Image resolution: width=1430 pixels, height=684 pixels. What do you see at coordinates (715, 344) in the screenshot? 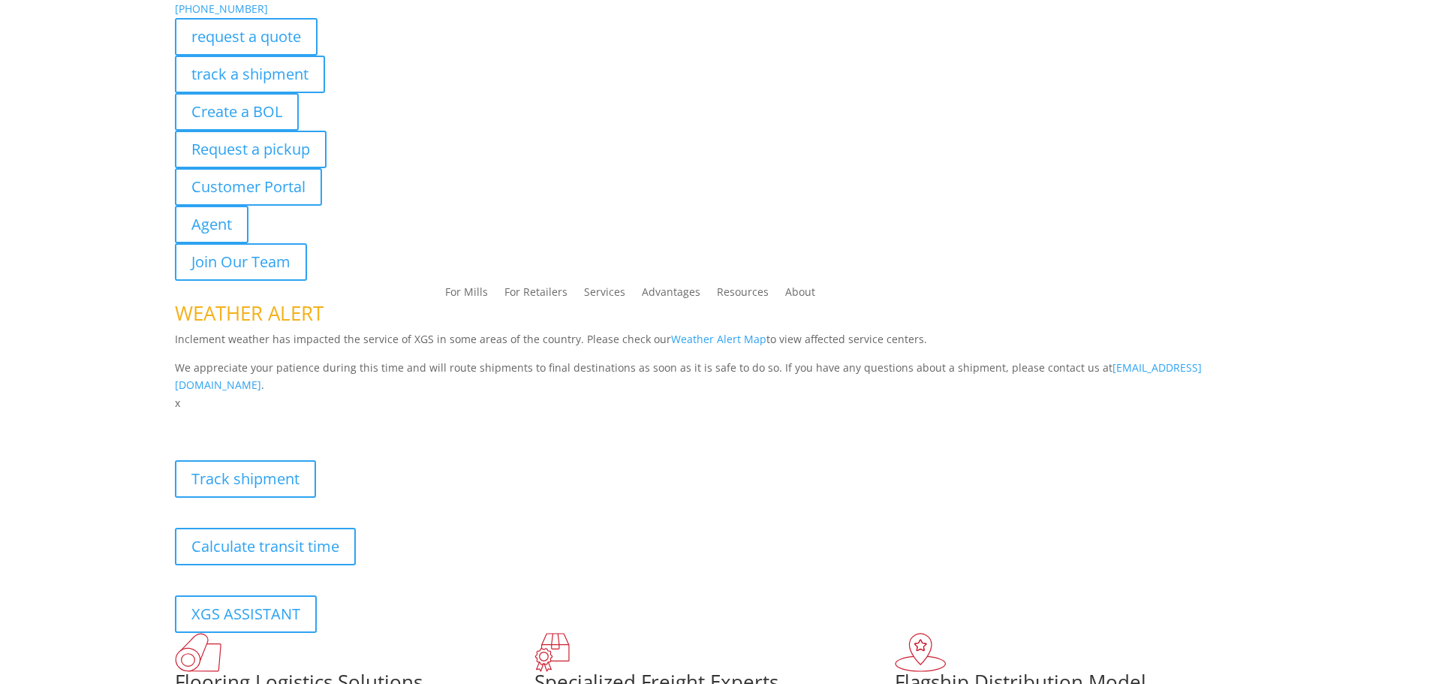
I see `p: Inclement weather has impacted the service of XGS in some areas of the country. Please check our ...` at bounding box center [715, 344].